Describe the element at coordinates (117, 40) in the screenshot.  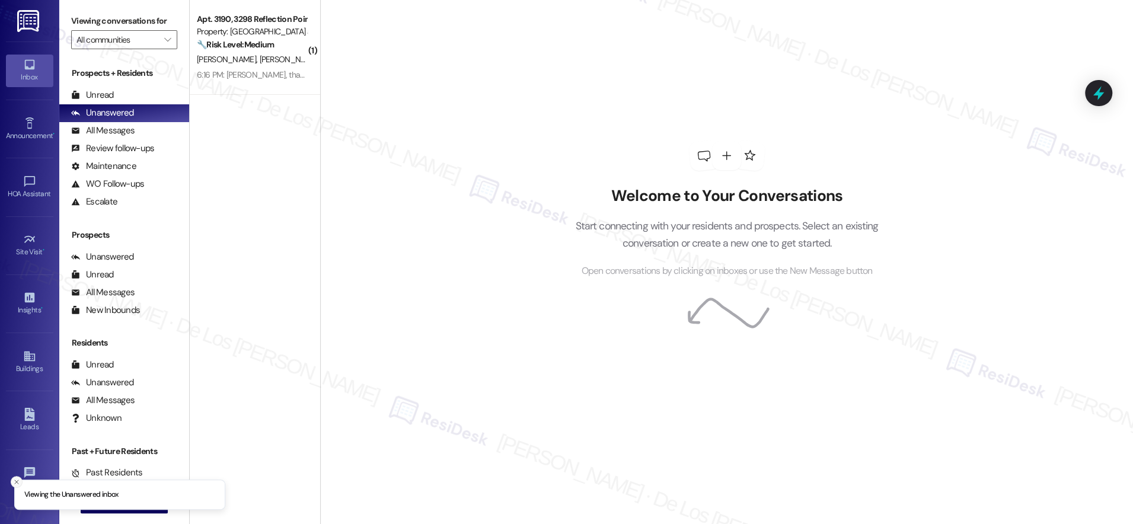
I see `input: All communities` at that location.